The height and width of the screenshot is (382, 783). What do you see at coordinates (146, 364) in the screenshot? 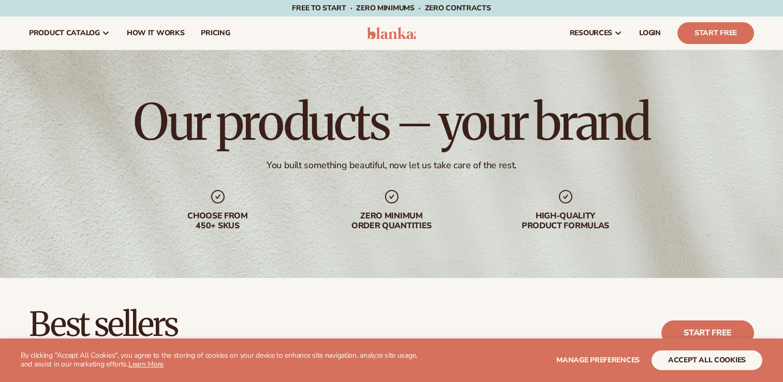
I see `a: Learn More` at bounding box center [146, 364].